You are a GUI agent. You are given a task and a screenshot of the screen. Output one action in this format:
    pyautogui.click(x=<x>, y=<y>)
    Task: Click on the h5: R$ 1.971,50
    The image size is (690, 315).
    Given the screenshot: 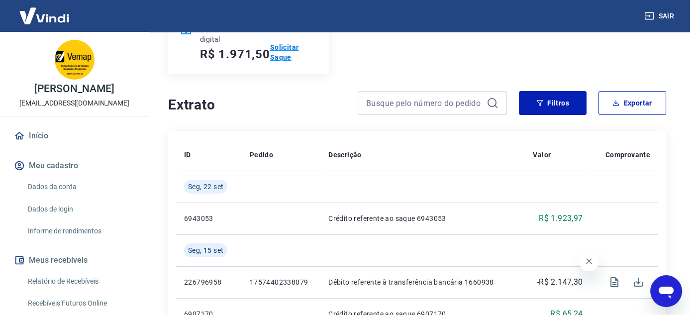 What is the action you would take?
    pyautogui.click(x=235, y=54)
    